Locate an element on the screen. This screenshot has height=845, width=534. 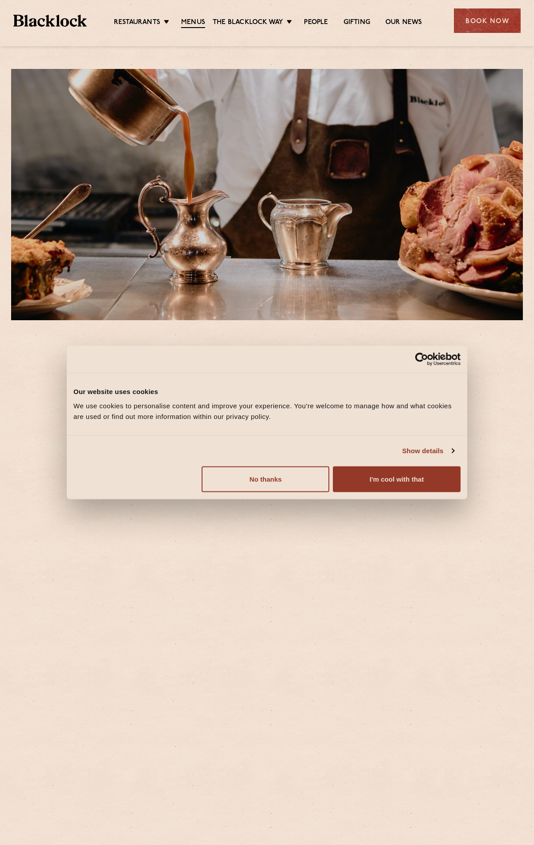
button: I'm cool with that is located at coordinates (396, 479).